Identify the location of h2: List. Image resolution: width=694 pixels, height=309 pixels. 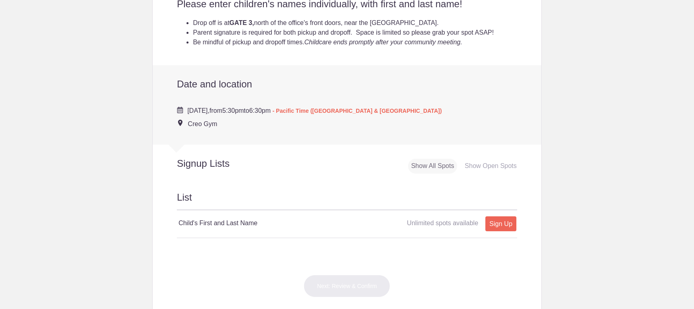
(347, 200).